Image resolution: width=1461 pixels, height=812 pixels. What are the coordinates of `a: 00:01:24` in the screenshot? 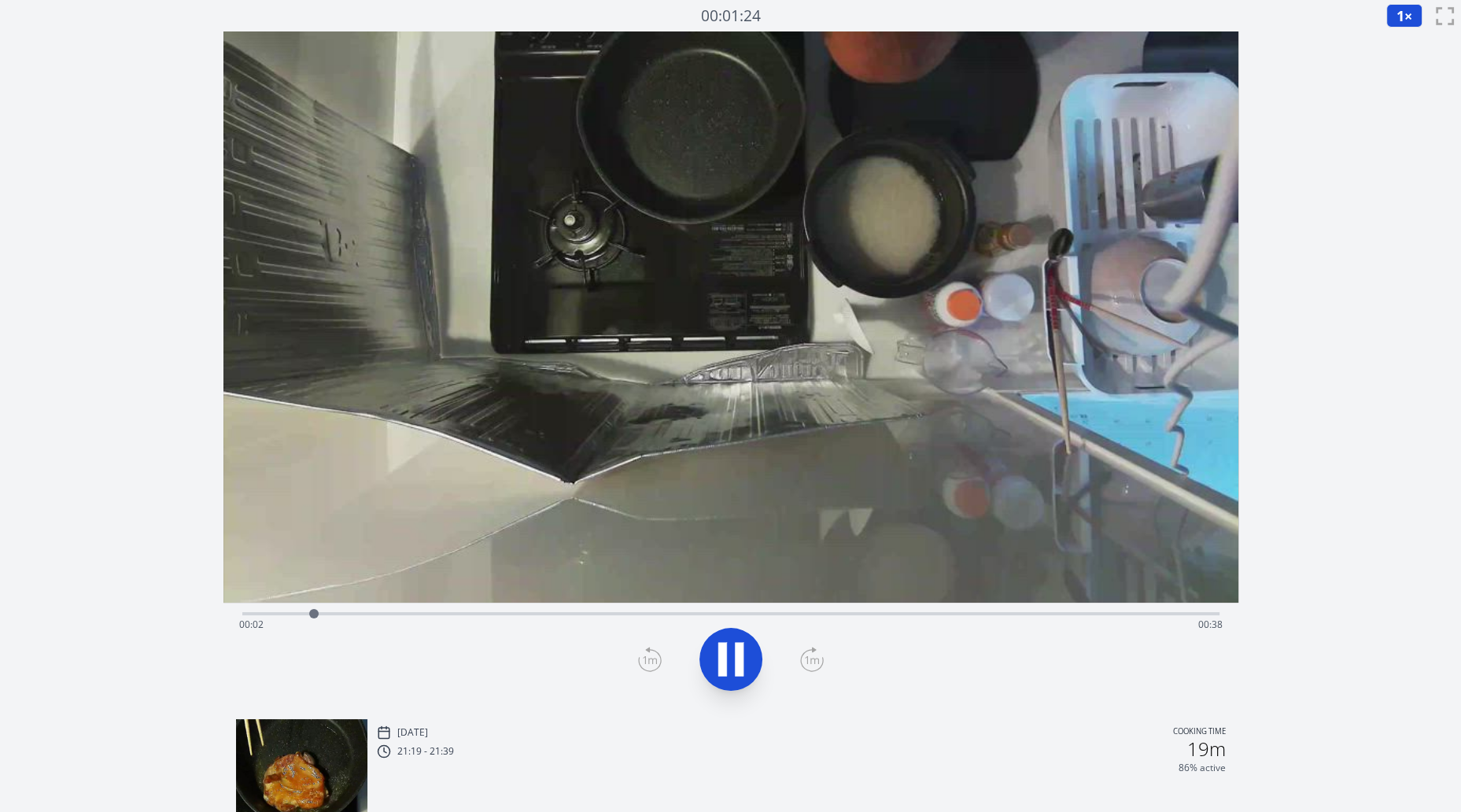 It's located at (731, 15).